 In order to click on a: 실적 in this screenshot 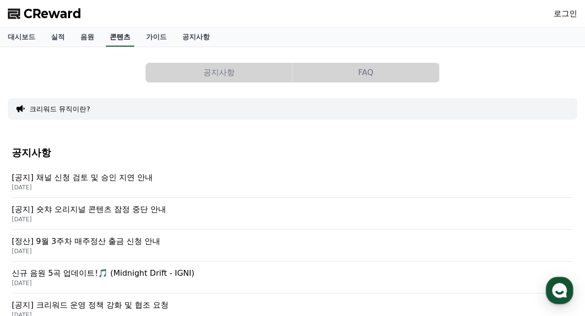, I will do `click(58, 37)`.